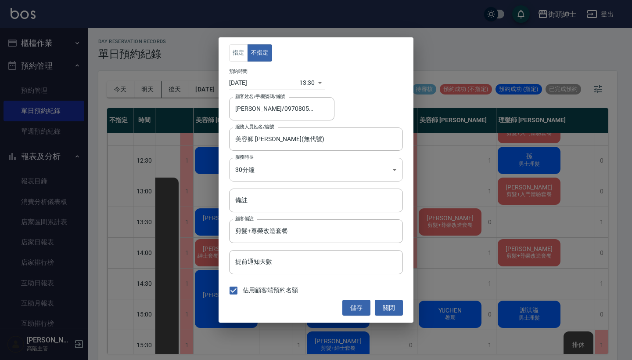 The height and width of the screenshot is (360, 632). Describe the element at coordinates (245, 218) in the screenshot. I see `label: 顧客備註` at that location.